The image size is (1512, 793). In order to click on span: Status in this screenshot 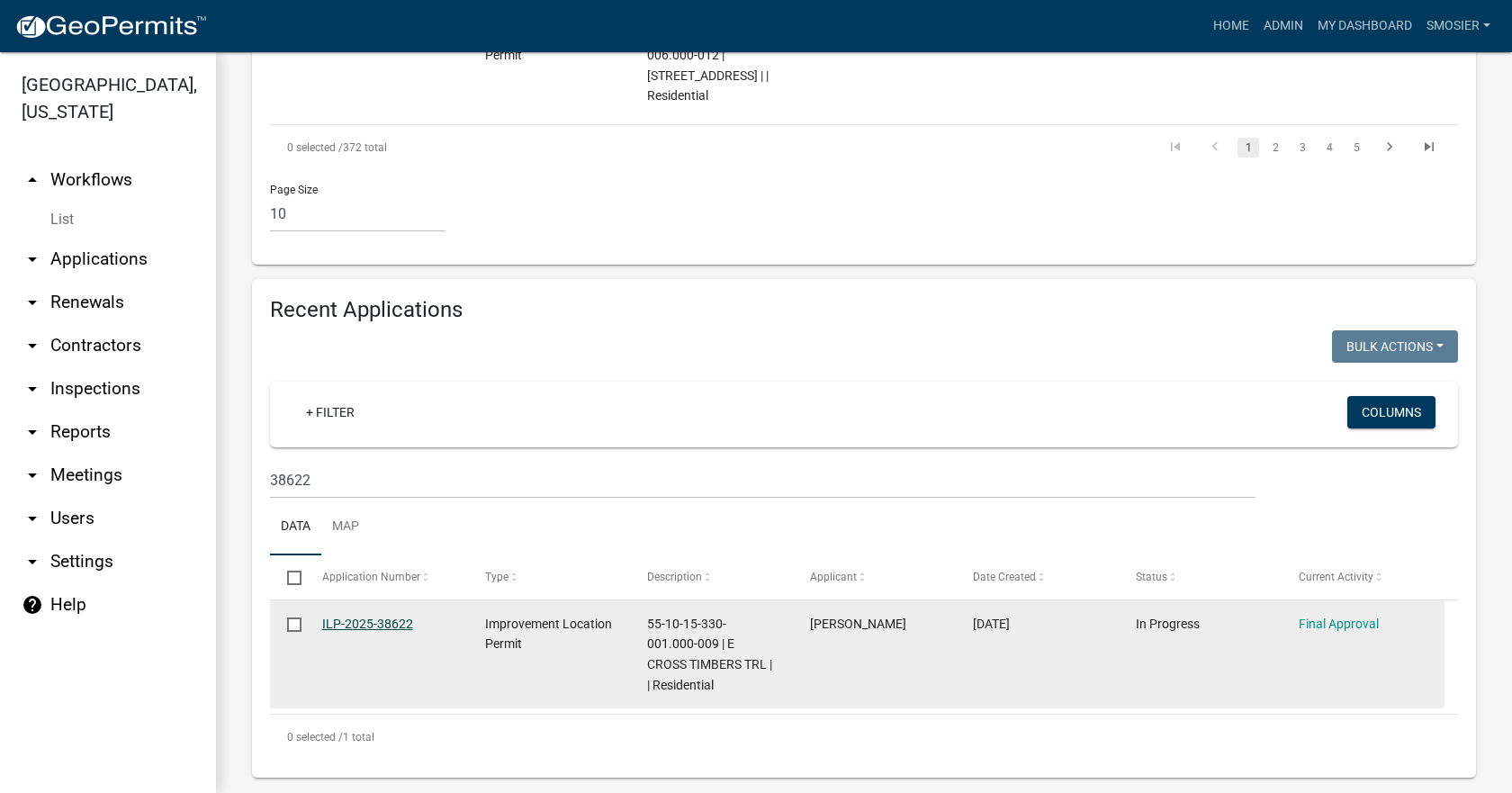, I will do `click(1151, 577)`.